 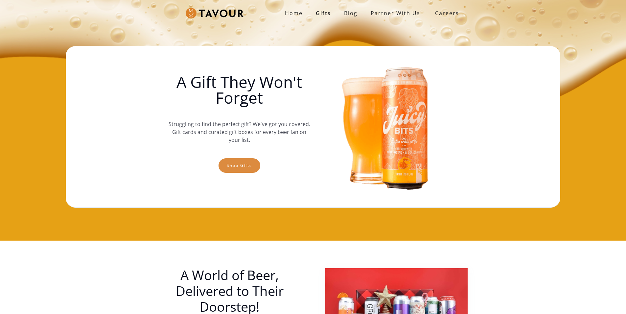 What do you see at coordinates (396, 13) in the screenshot?
I see `a: partner with us` at bounding box center [396, 13].